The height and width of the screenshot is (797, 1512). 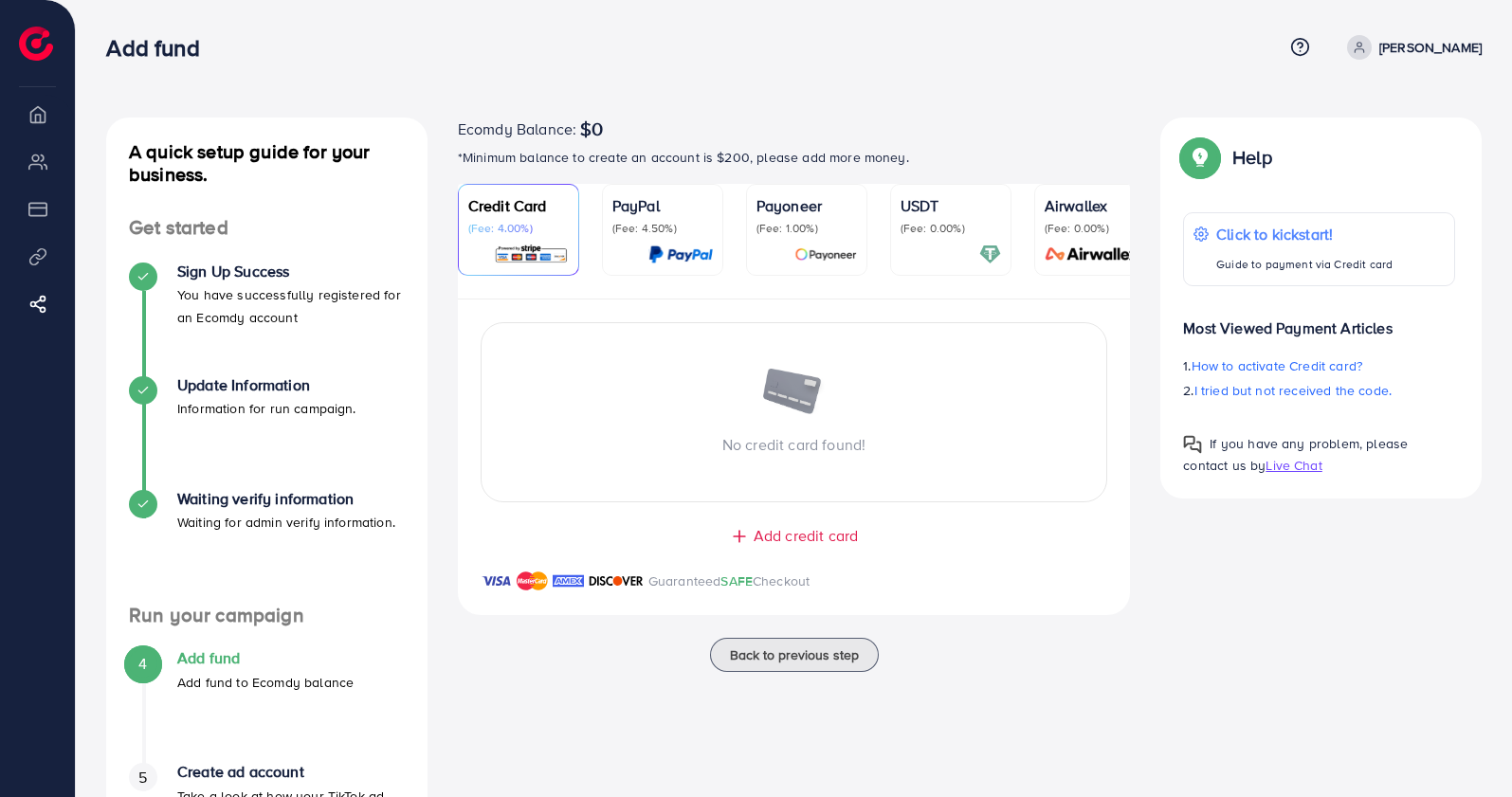 I want to click on h4: Run your campaign, so click(x=267, y=615).